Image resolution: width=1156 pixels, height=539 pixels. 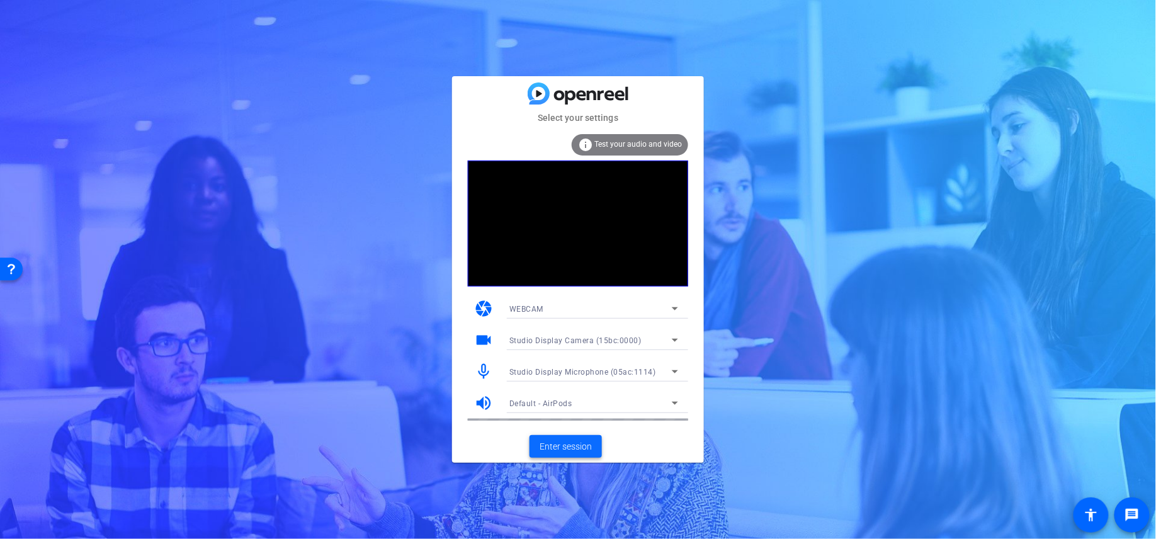 What do you see at coordinates (1132, 515) in the screenshot?
I see `mat-icon: message` at bounding box center [1132, 515].